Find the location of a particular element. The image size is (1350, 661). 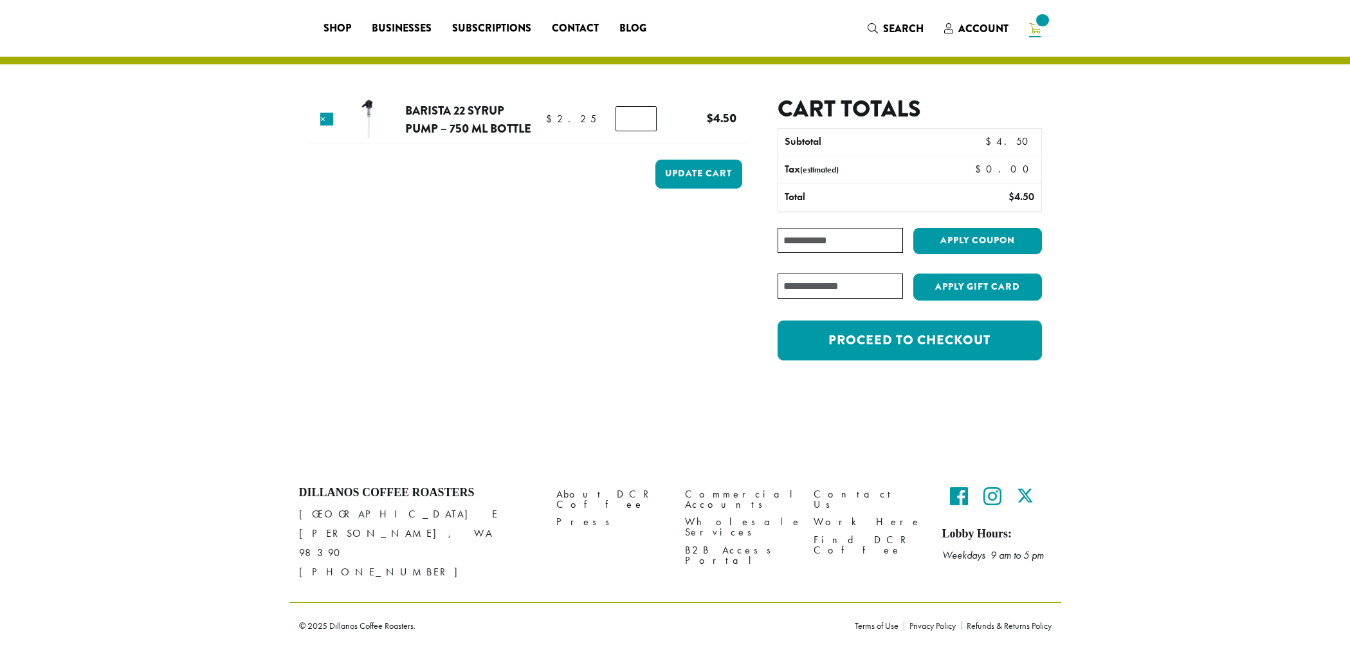

a: Terms of Use is located at coordinates (879, 625).